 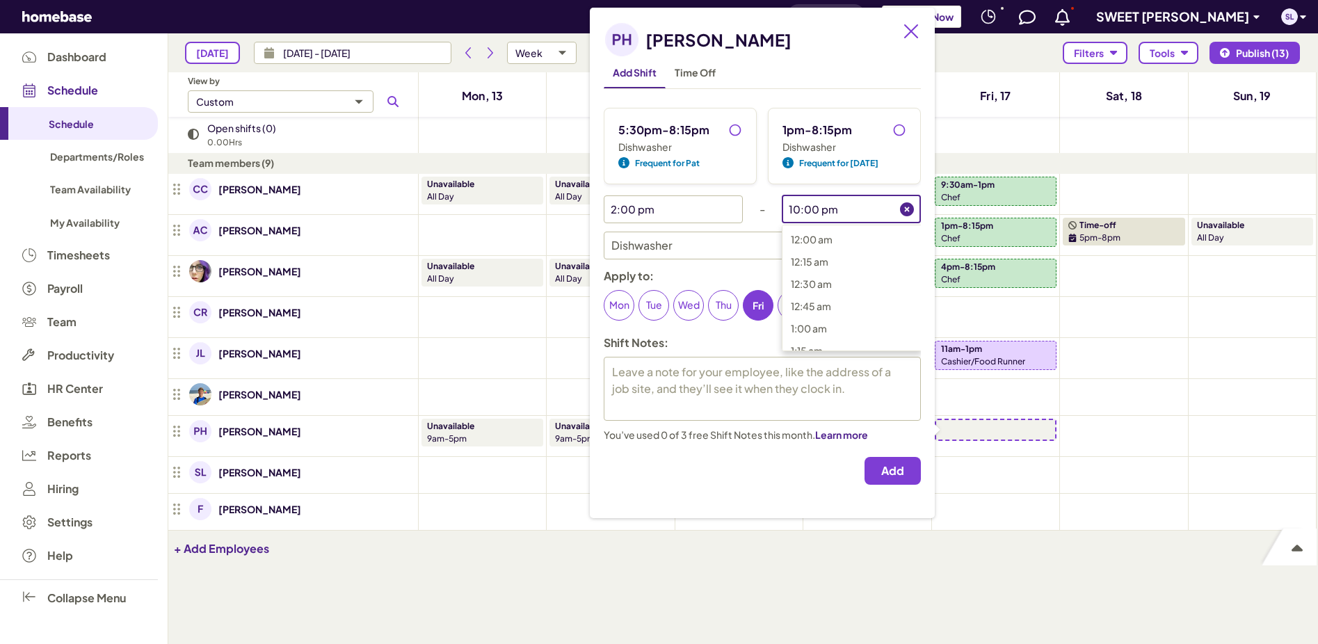 I want to click on span: 12:30 am, so click(x=811, y=284).